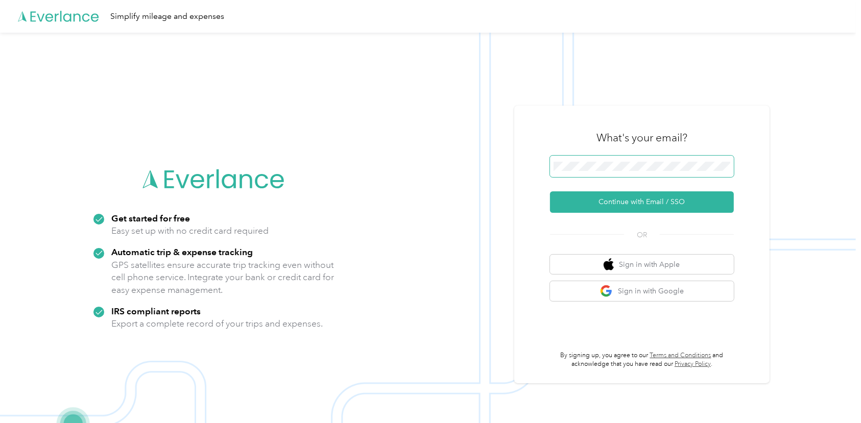 The height and width of the screenshot is (423, 861). Describe the element at coordinates (642, 360) in the screenshot. I see `p: By signing up, you agree to our and acknowledge that you have read our .` at that location.